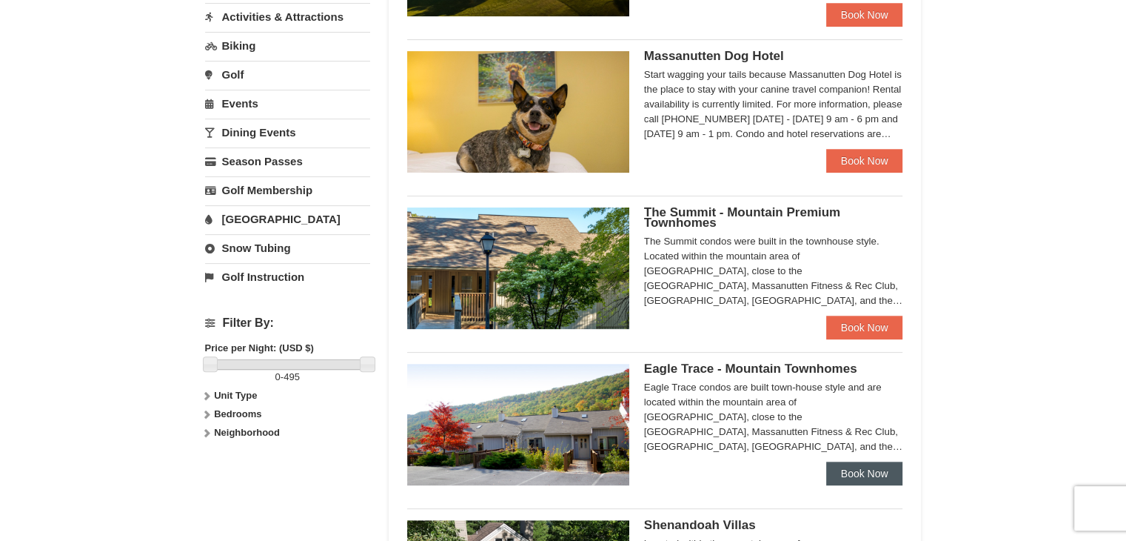 Image resolution: width=1126 pixels, height=541 pixels. What do you see at coordinates (287, 132) in the screenshot?
I see `a: Dining Events` at bounding box center [287, 132].